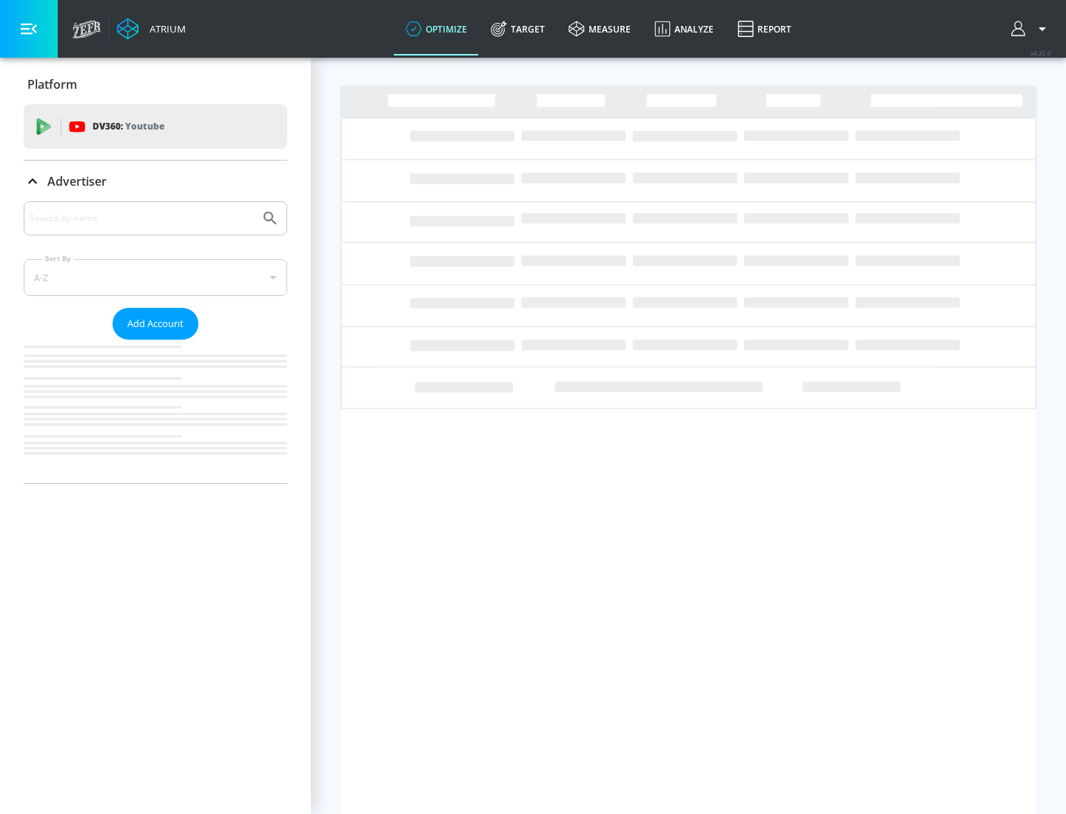  What do you see at coordinates (436, 29) in the screenshot?
I see `a: optimize` at bounding box center [436, 29].